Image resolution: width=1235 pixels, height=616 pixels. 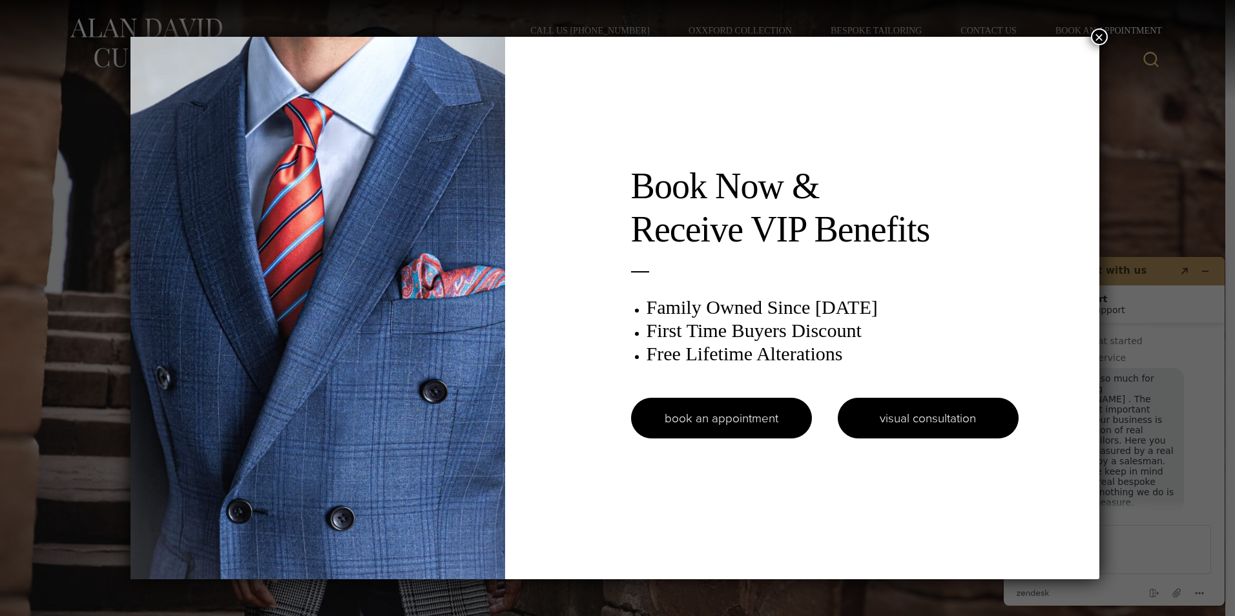 What do you see at coordinates (1099, 37) in the screenshot?
I see `button: Close` at bounding box center [1099, 37].